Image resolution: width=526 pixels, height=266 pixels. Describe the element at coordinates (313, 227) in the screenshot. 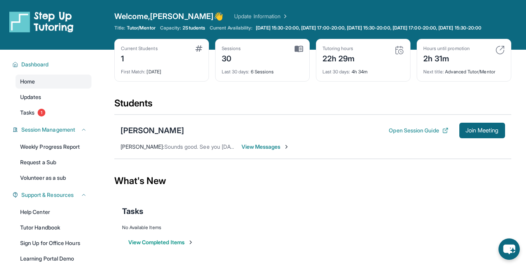

I see `div: No Available Items` at that location.